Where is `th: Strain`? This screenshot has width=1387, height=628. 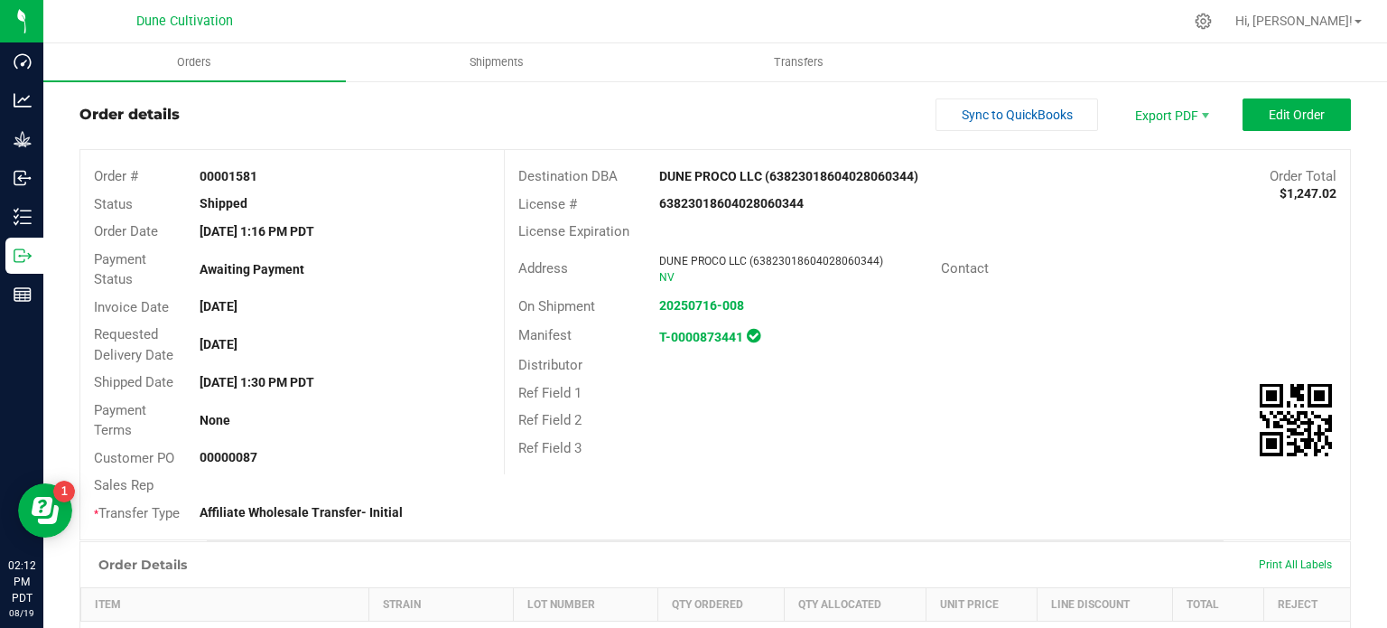
th: Strain is located at coordinates (442, 604).